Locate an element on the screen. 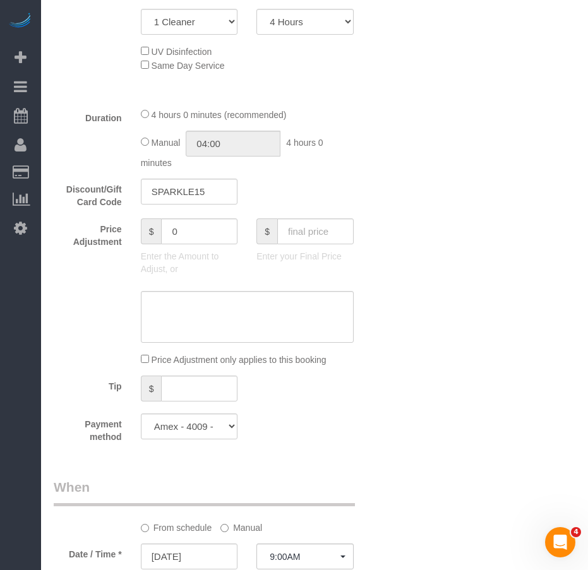 This screenshot has width=588, height=570. p: Enter the Amount to Adjust, or is located at coordinates (189, 263).